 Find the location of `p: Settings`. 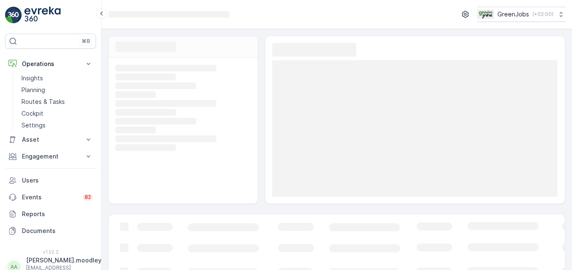

p: Settings is located at coordinates (33, 125).